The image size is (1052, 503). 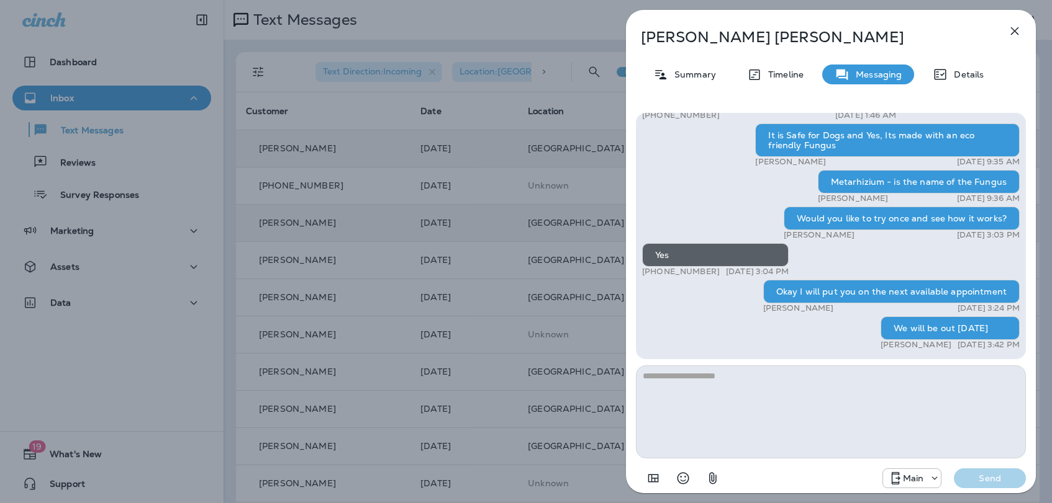 I want to click on p: Messaging, so click(x=875, y=74).